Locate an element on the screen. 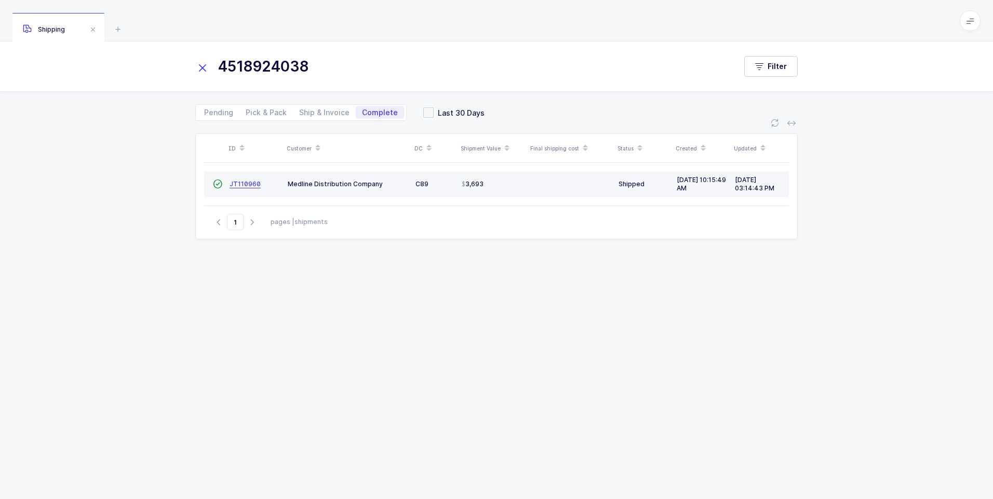 The width and height of the screenshot is (993, 499). span: Ship & Invoice is located at coordinates (324, 113).